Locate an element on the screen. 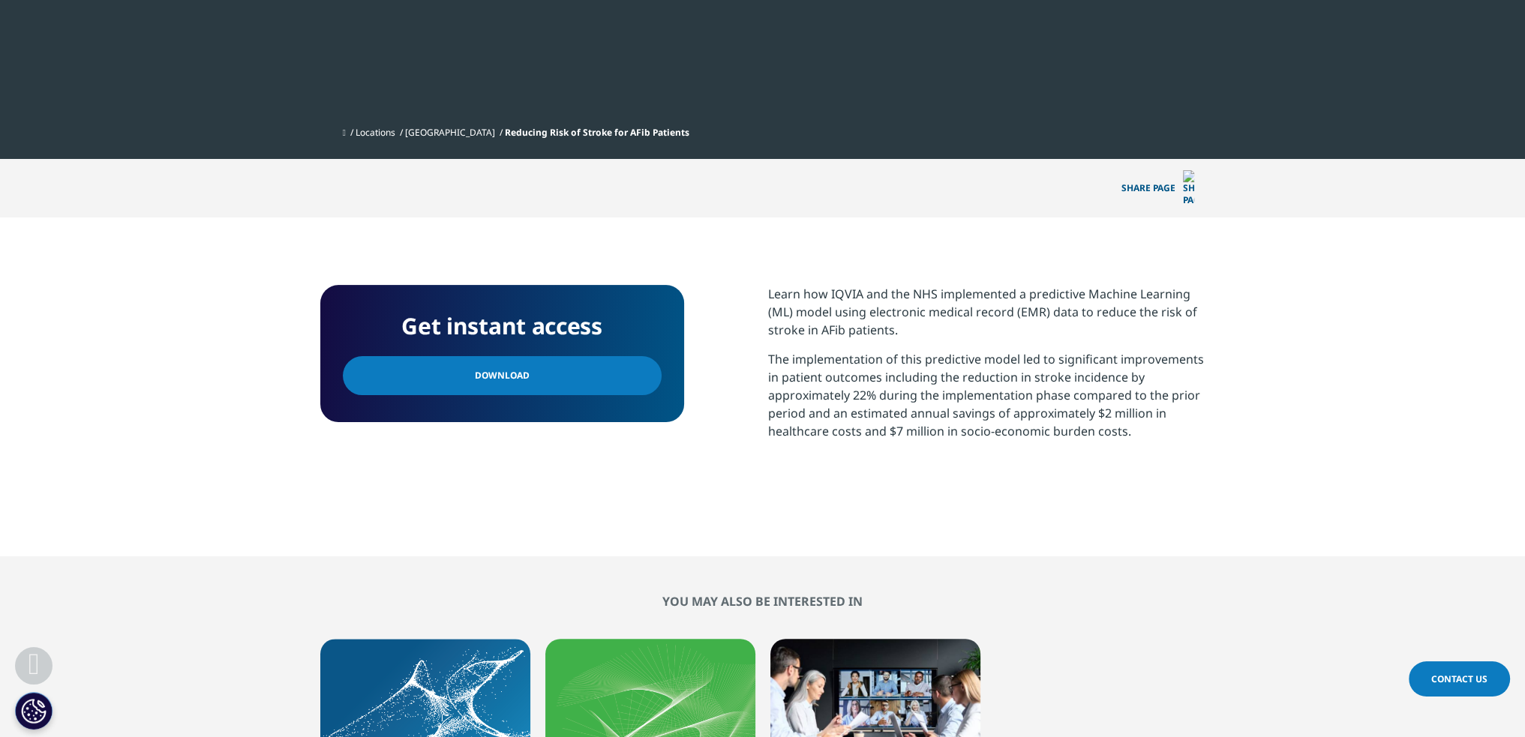  span: Reducing Risk of Stroke for AFib Patients is located at coordinates (597, 132).